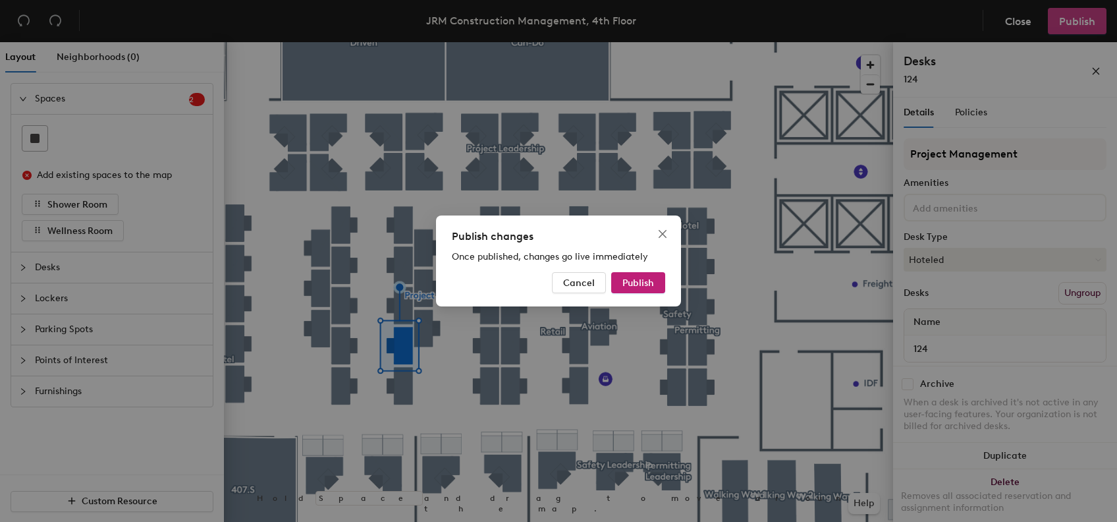 The image size is (1117, 522). I want to click on span: Once published, changes go live immediately, so click(550, 256).